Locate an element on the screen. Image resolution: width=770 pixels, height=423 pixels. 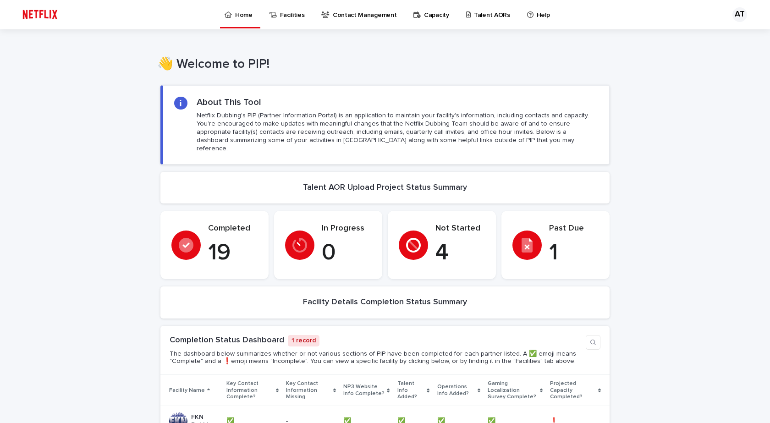
p: Projected Capacity Completed? is located at coordinates (572, 390).